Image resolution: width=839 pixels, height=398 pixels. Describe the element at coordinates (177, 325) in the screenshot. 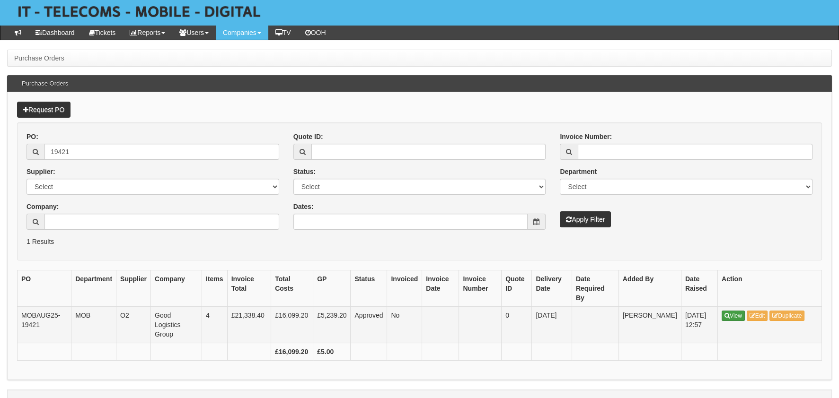

I see `td: Good Logistics Group` at that location.